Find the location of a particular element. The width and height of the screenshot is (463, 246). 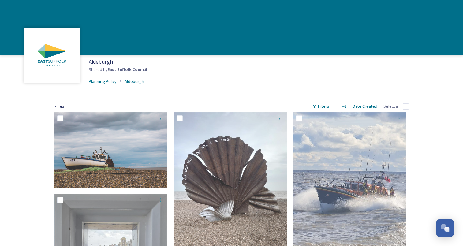

span: Select all is located at coordinates (391, 106).